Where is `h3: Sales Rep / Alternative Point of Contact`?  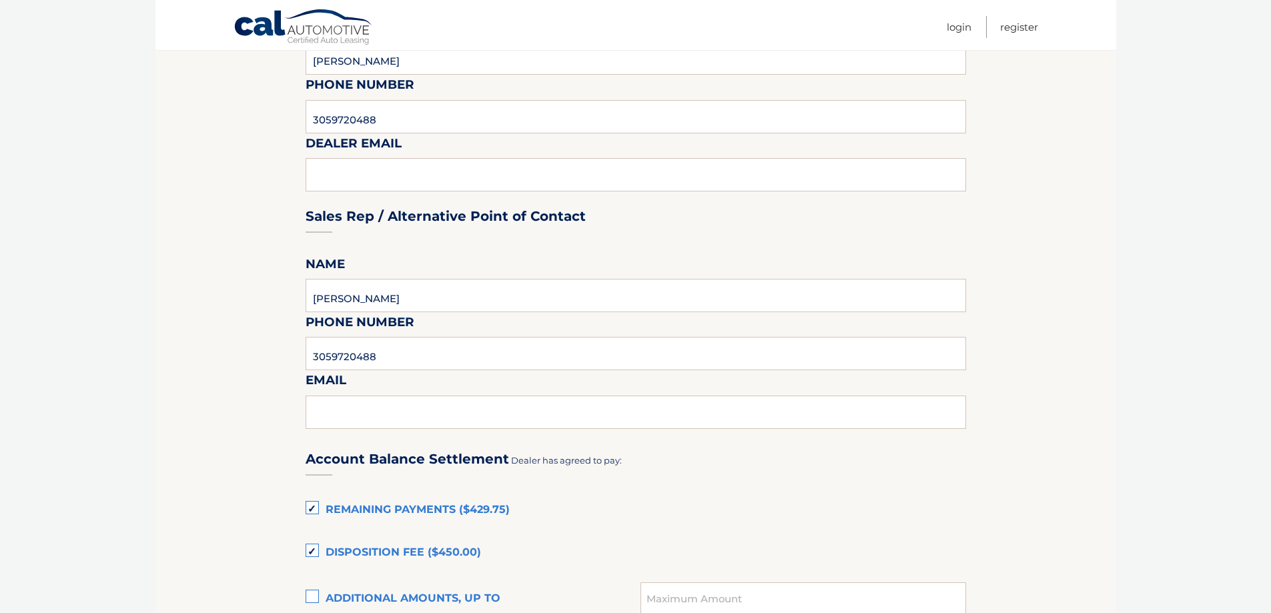
h3: Sales Rep / Alternative Point of Contact is located at coordinates (446, 216).